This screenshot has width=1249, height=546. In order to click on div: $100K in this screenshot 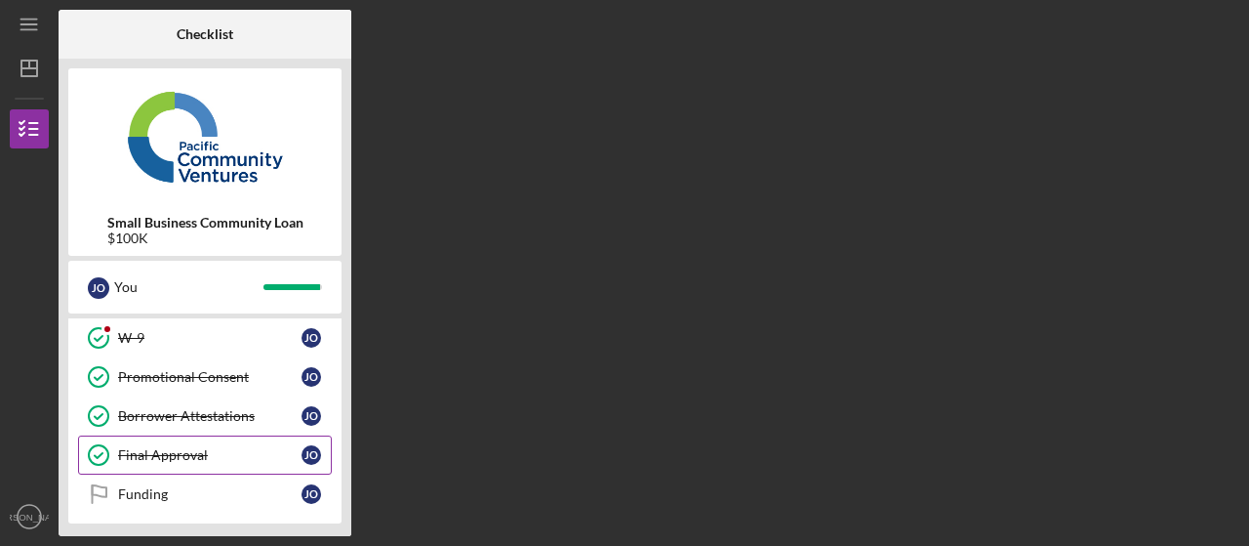, I will do `click(205, 238)`.